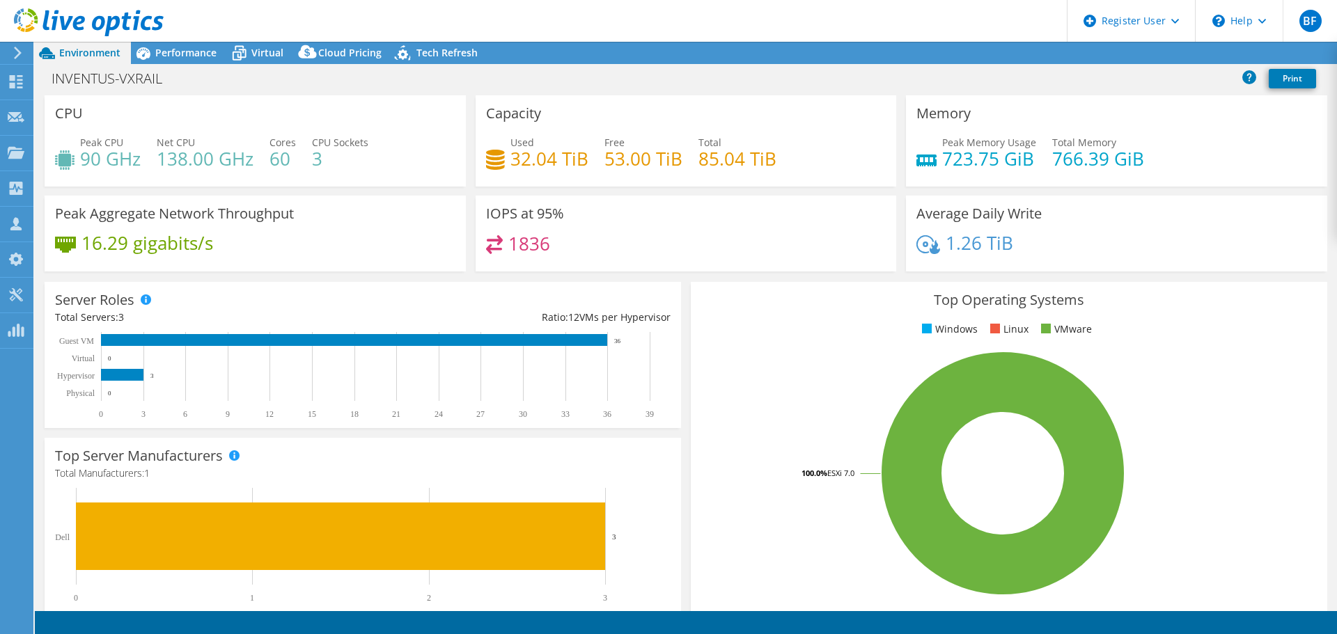  What do you see at coordinates (349, 52) in the screenshot?
I see `span: Cloud Pricing` at bounding box center [349, 52].